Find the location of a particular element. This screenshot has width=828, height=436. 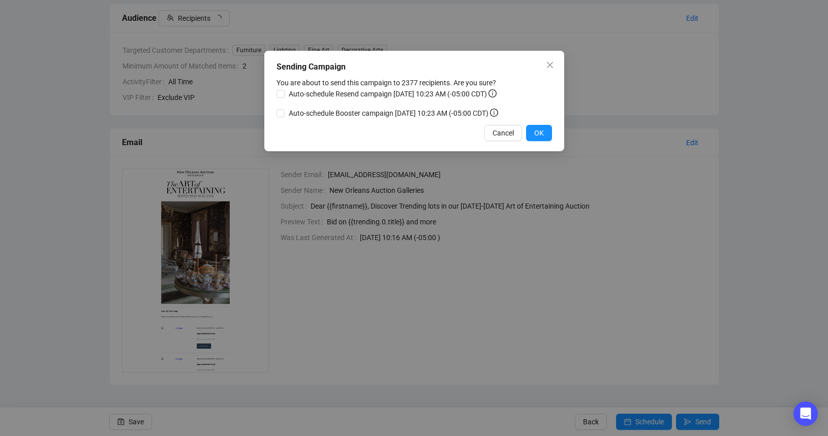

span: Cancel is located at coordinates (503, 133).